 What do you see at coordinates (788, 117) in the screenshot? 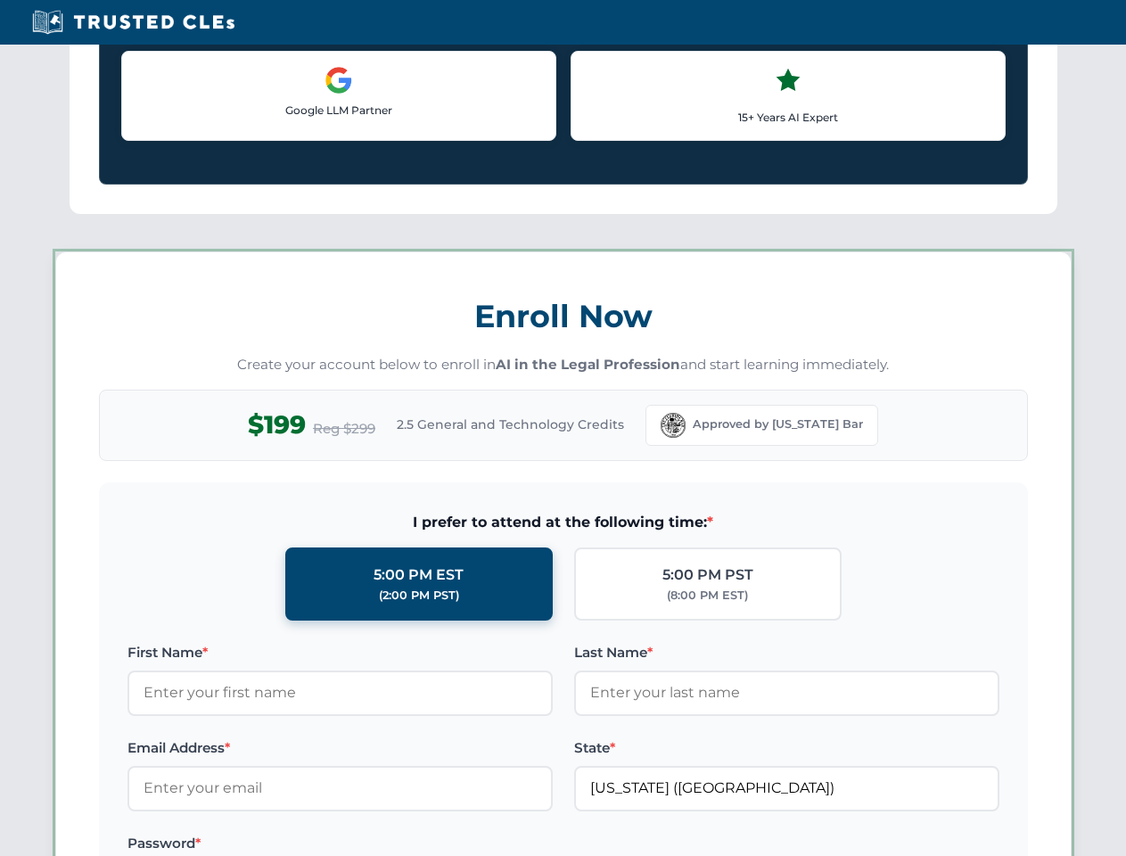
I see `p: 15+ Years AI Expert` at bounding box center [788, 117].